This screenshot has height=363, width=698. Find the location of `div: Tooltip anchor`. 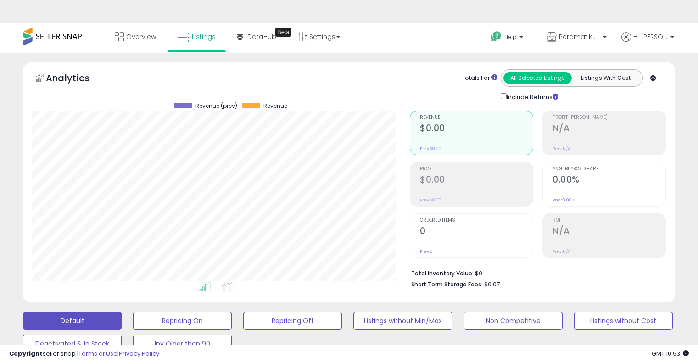

div: Tooltip anchor is located at coordinates (283, 32).